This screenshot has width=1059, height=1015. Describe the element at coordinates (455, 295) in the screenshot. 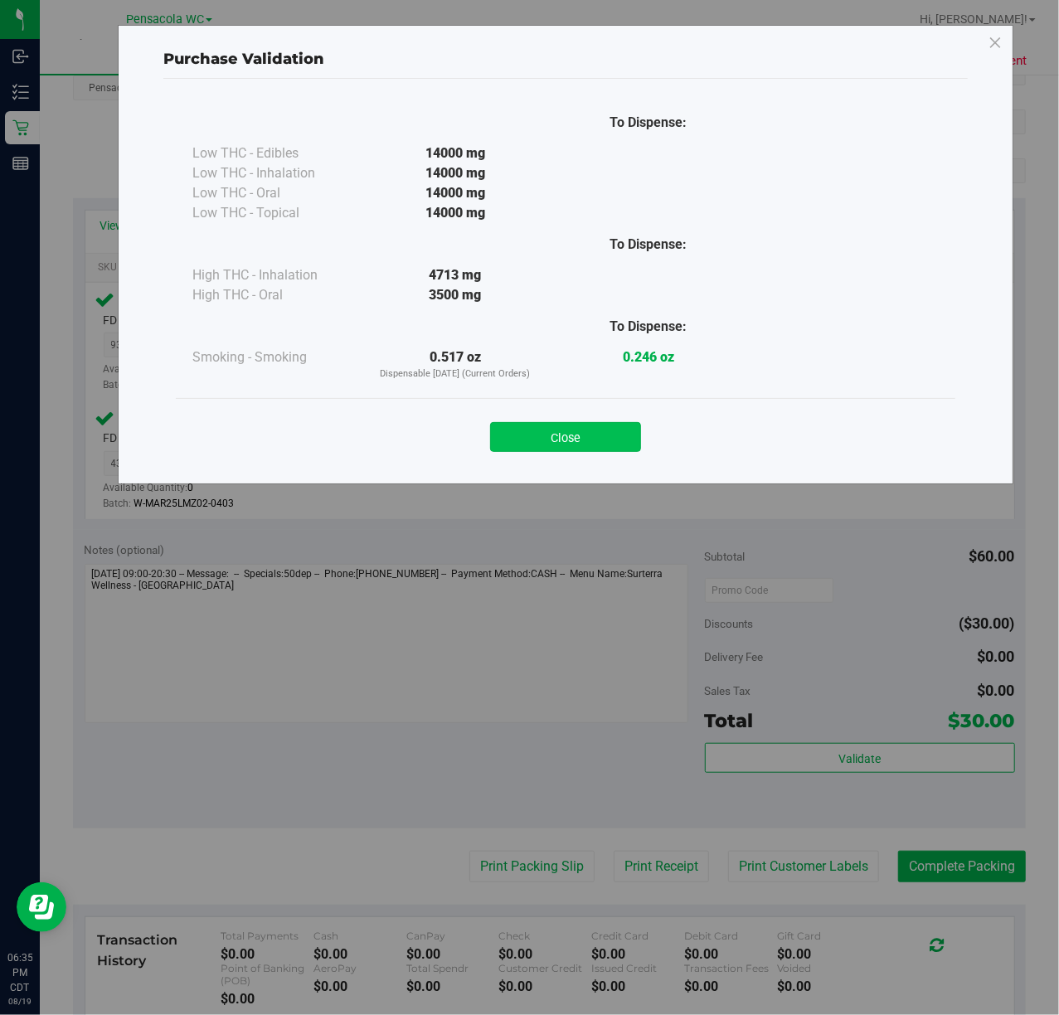

I see `div: 3500 mg` at that location.